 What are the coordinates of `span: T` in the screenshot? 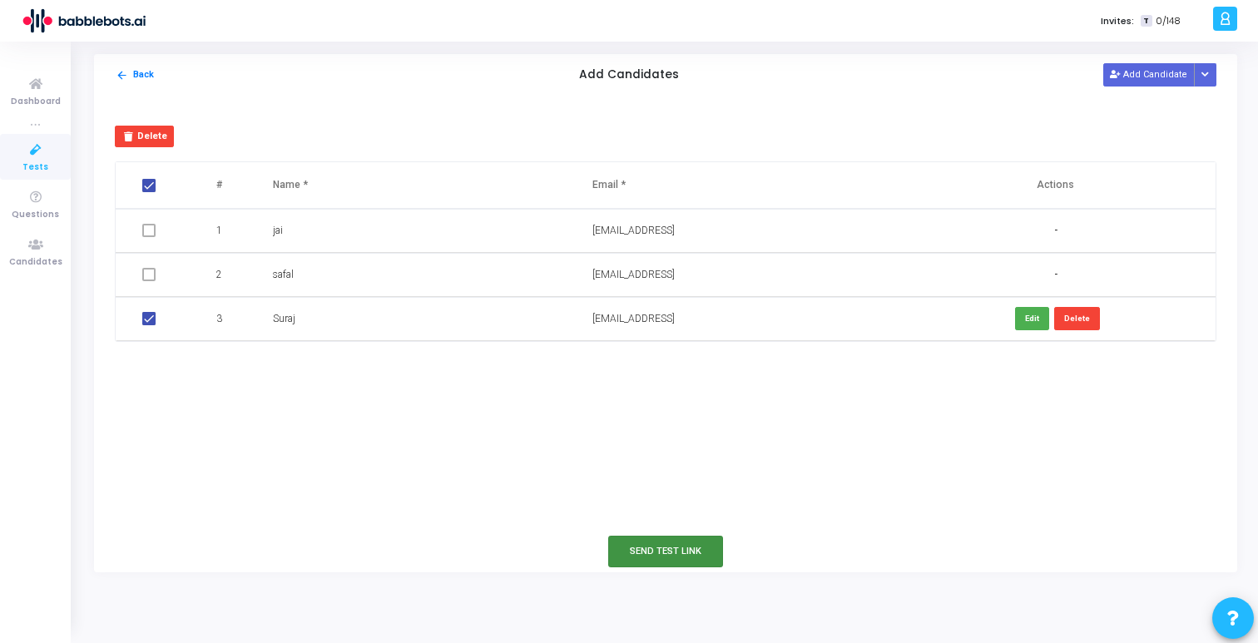 It's located at (1146, 21).